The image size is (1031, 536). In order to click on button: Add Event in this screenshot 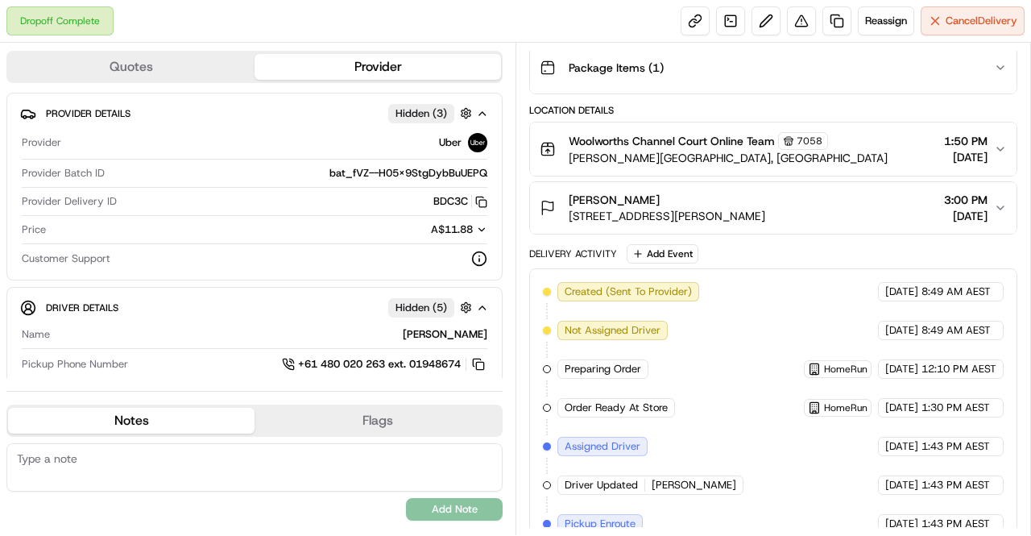, I will do `click(662, 254)`.